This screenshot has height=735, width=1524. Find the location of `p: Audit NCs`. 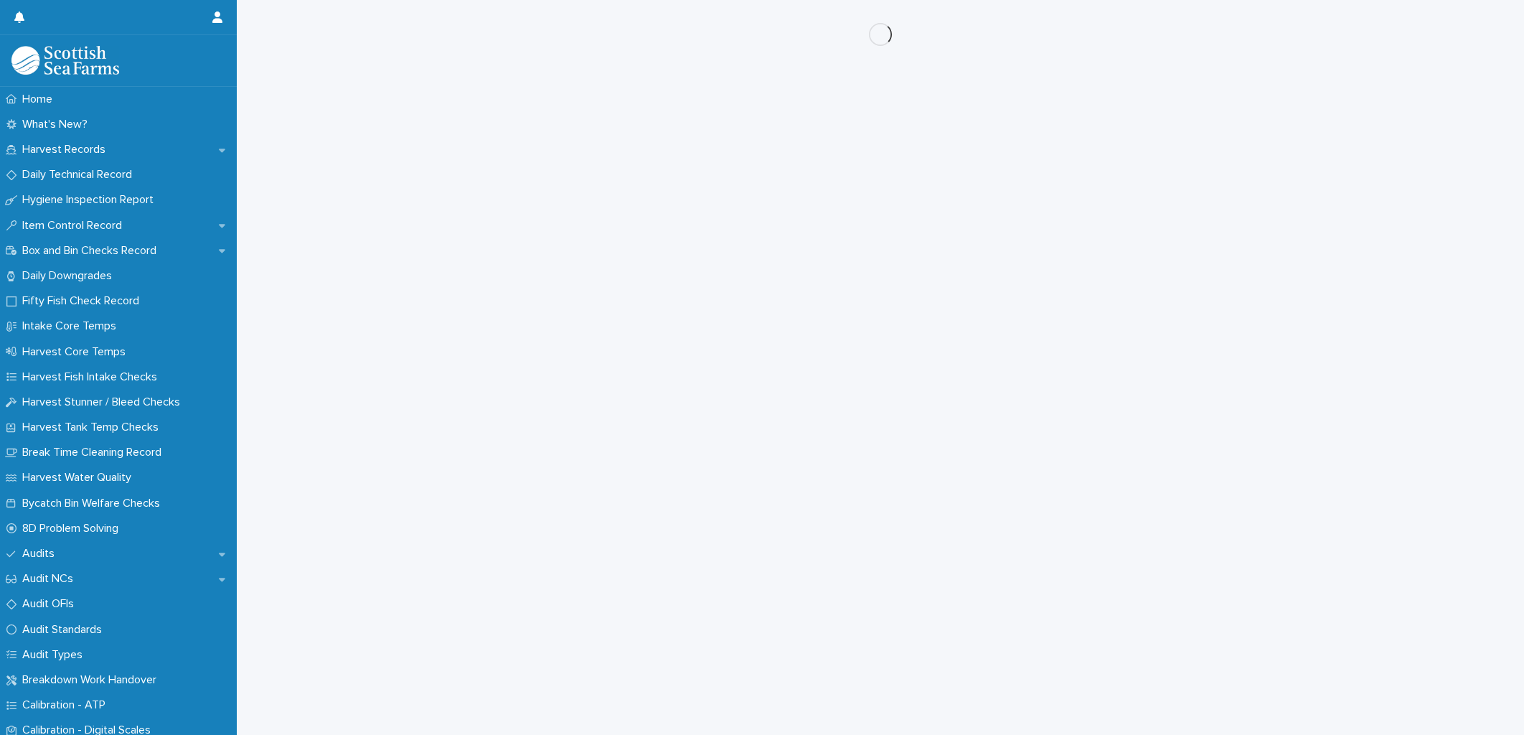

p: Audit NCs is located at coordinates (50, 578).